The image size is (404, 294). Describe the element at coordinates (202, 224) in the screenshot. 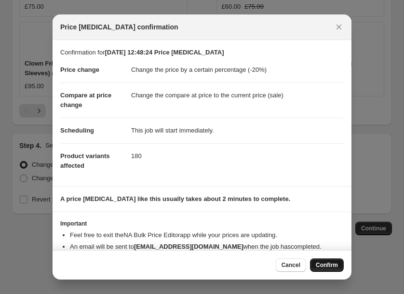

I see `h3: Important` at that location.